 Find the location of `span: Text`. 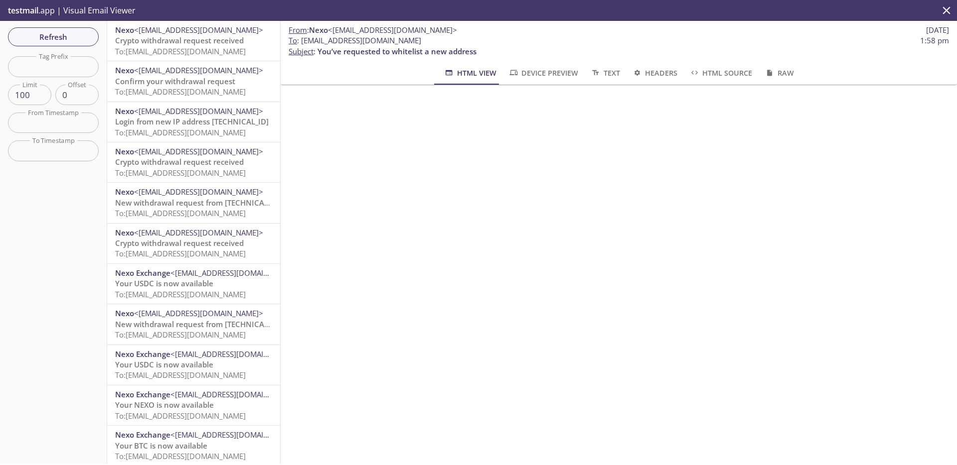

span: Text is located at coordinates (604, 73).